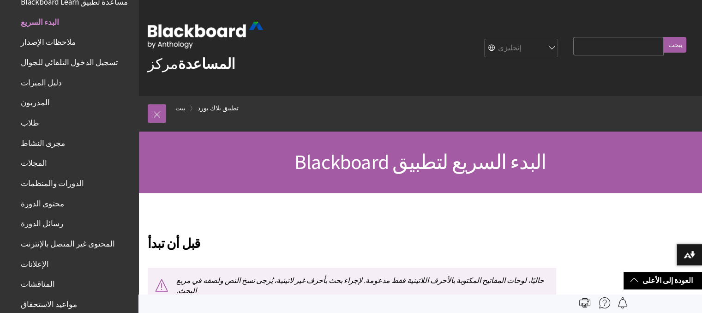  What do you see at coordinates (173, 243) in the screenshot?
I see `font: قبل أن تبدأ` at bounding box center [173, 243].